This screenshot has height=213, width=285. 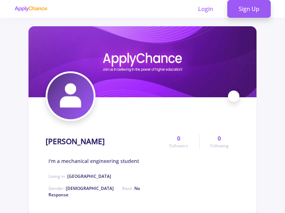 I want to click on img: Ebrahim Azarangavatar, so click(x=70, y=96).